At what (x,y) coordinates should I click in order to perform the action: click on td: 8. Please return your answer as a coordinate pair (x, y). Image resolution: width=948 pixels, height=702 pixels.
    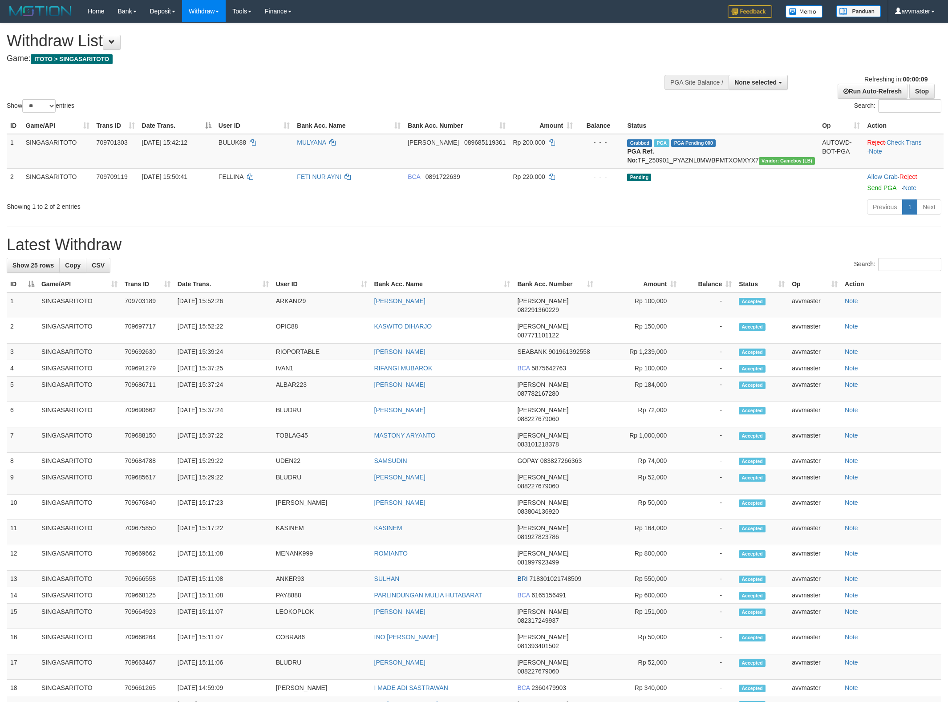
    Looking at the image, I should click on (22, 461).